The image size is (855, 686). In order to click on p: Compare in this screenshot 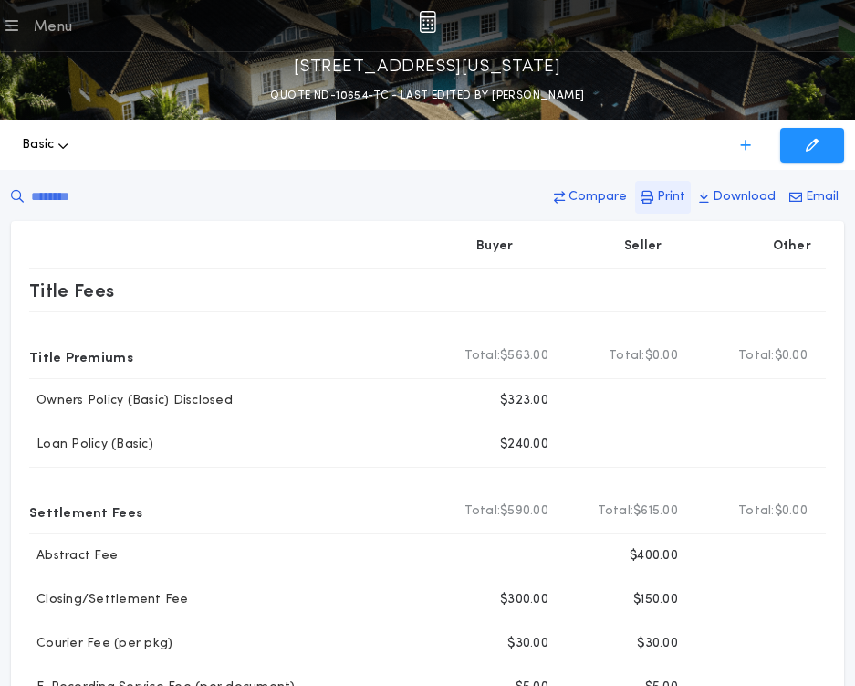, I will do `click(598, 197)`.